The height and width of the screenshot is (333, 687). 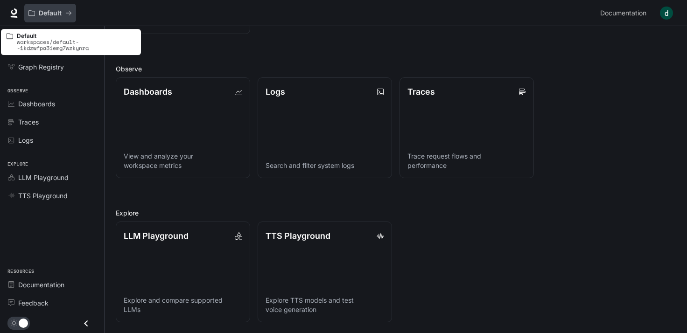 I want to click on h2: Explore, so click(x=396, y=213).